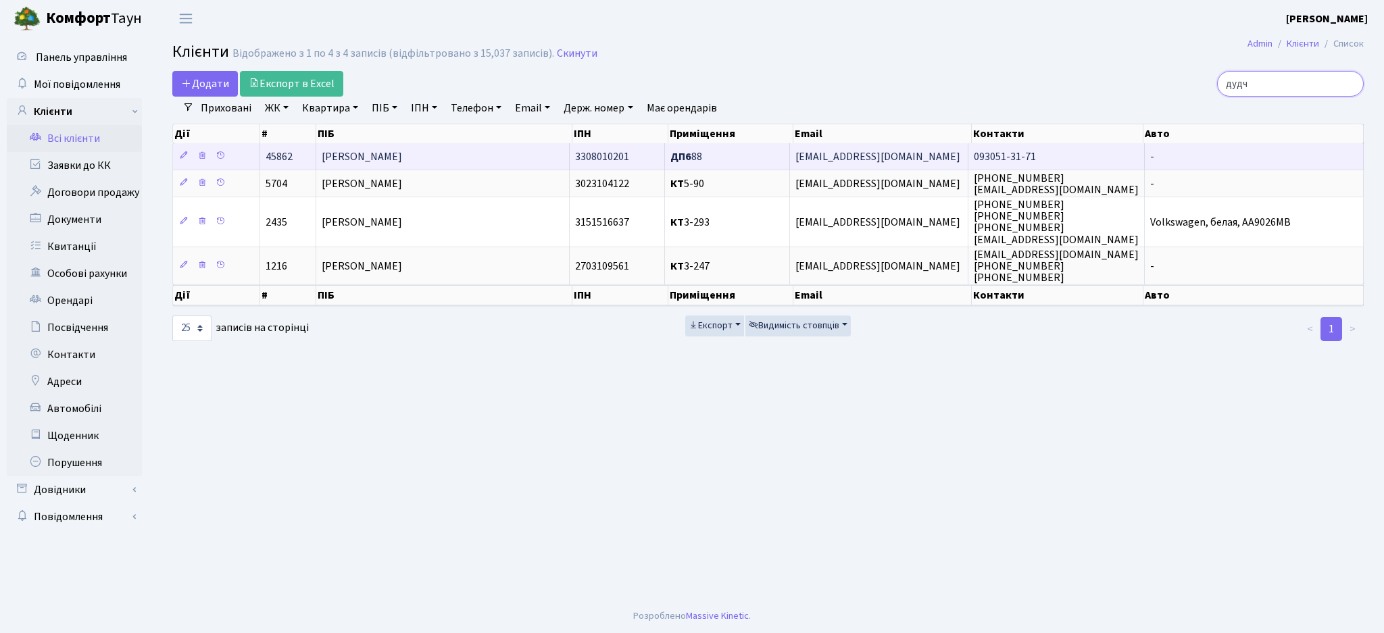  What do you see at coordinates (602, 222) in the screenshot?
I see `span: 3151516637` at bounding box center [602, 222].